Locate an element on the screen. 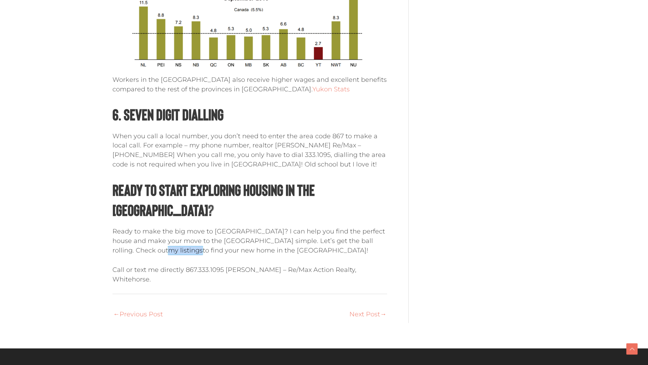 The width and height of the screenshot is (648, 365). p: When you call a local number, you don’t need to enter the area code 867 to make a local call. For... is located at coordinates (250, 150).